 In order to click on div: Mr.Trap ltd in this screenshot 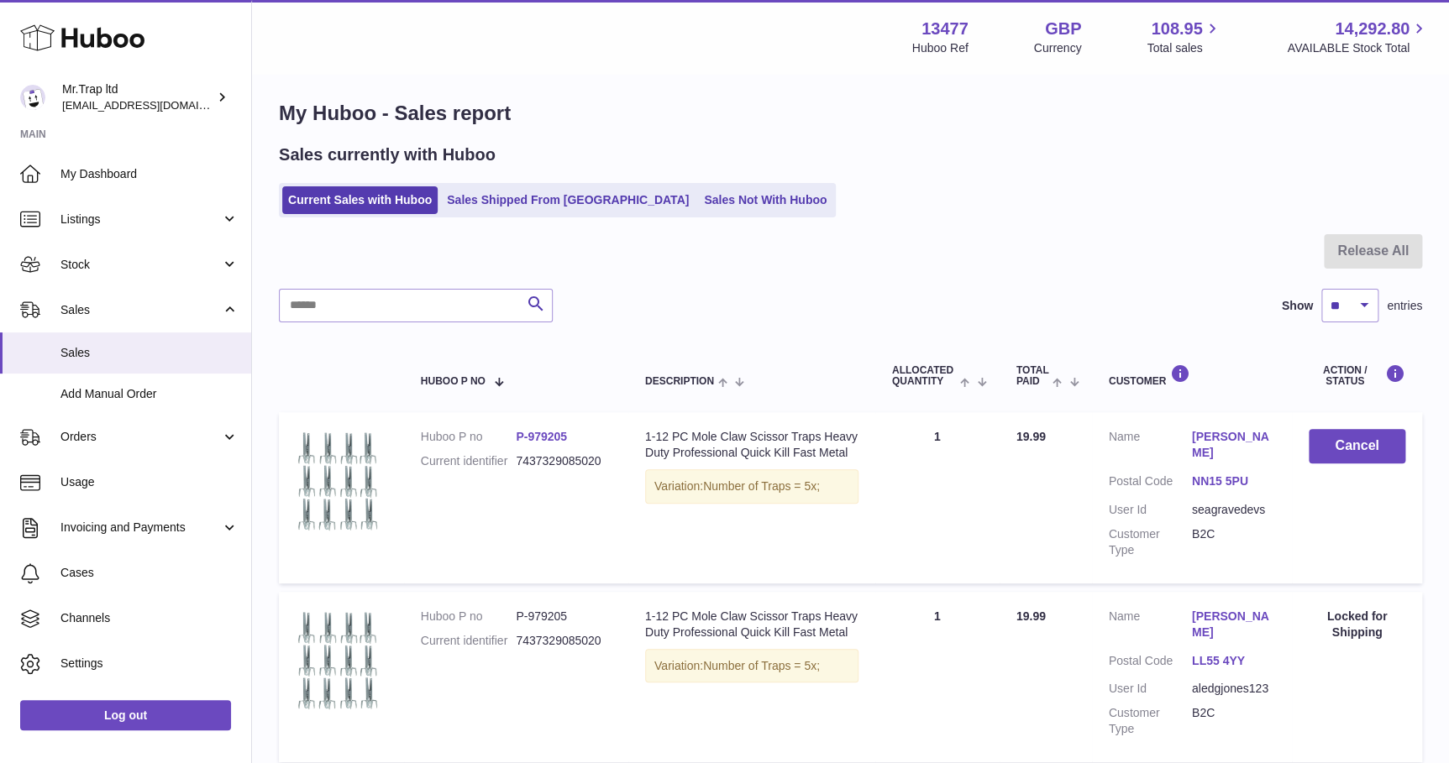, I will do `click(138, 97)`.